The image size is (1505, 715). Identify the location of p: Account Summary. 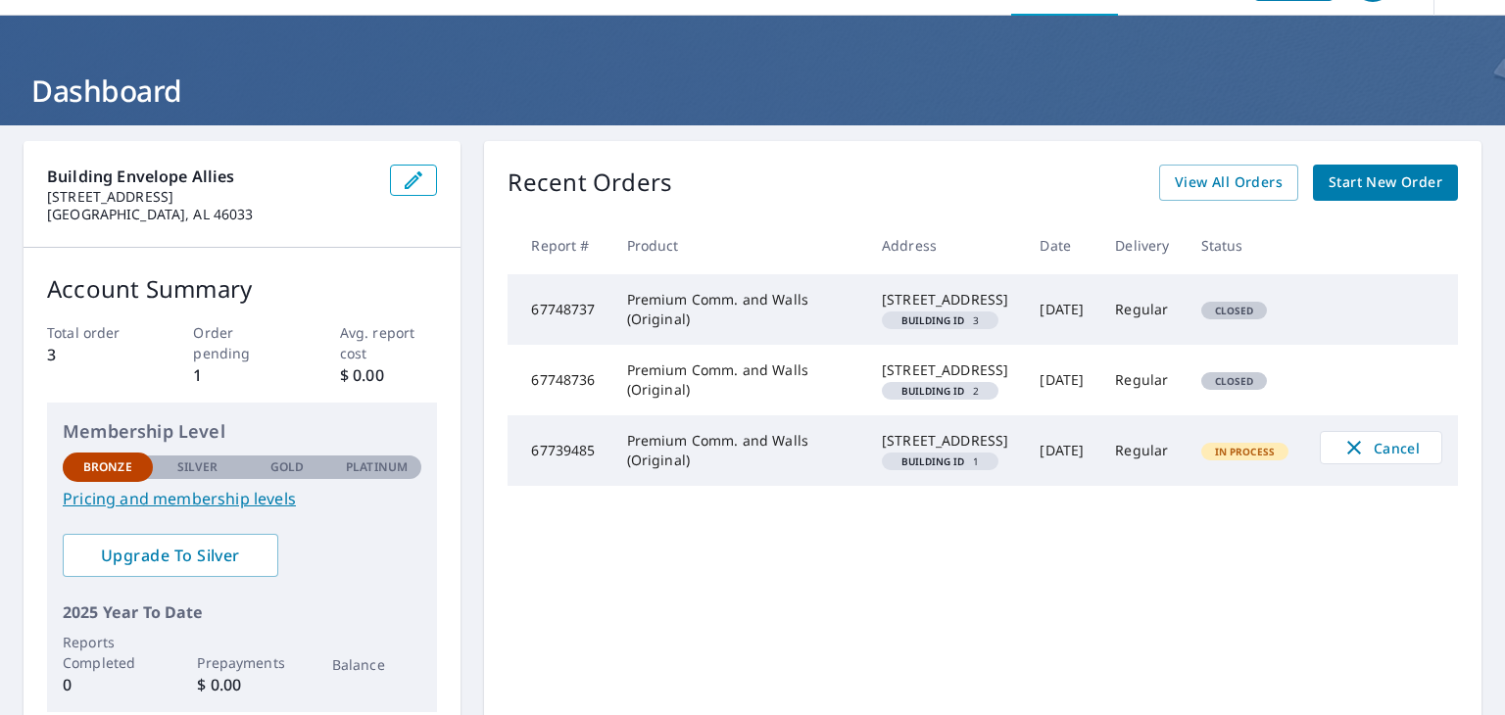
(242, 289).